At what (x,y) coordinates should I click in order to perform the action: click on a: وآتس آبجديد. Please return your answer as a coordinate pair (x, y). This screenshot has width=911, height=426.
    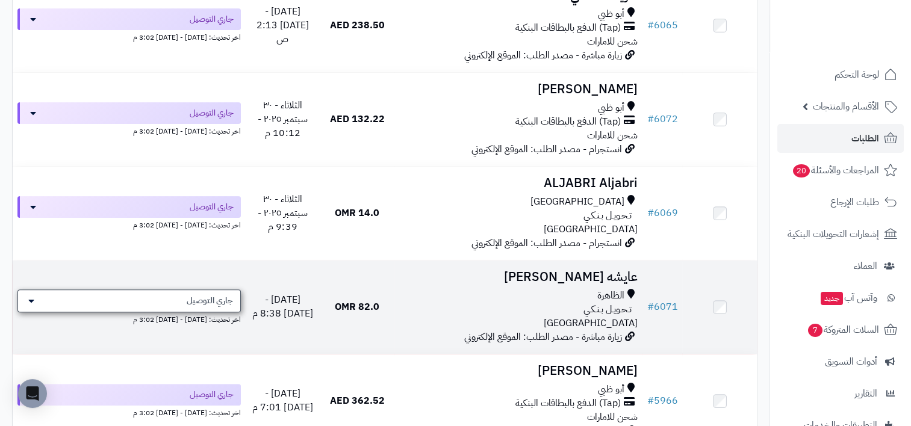
    Looking at the image, I should click on (840, 298).